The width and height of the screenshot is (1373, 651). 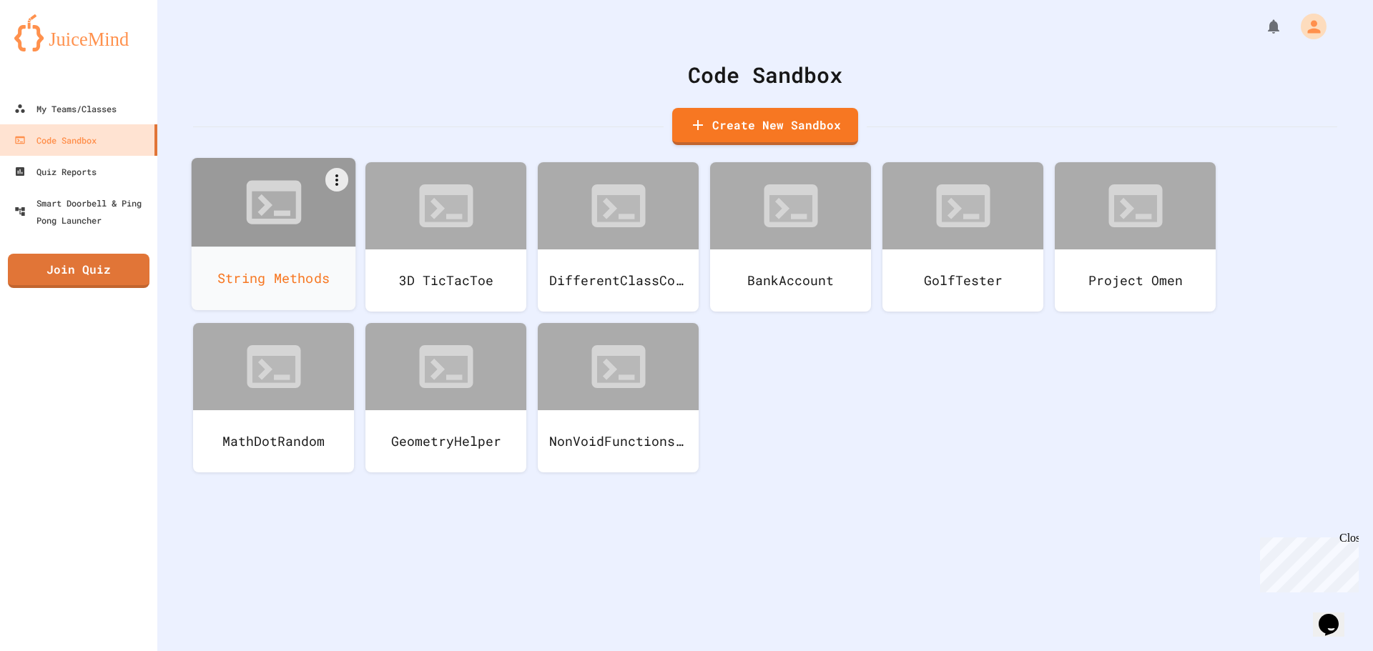 I want to click on div: String Methods, so click(x=274, y=278).